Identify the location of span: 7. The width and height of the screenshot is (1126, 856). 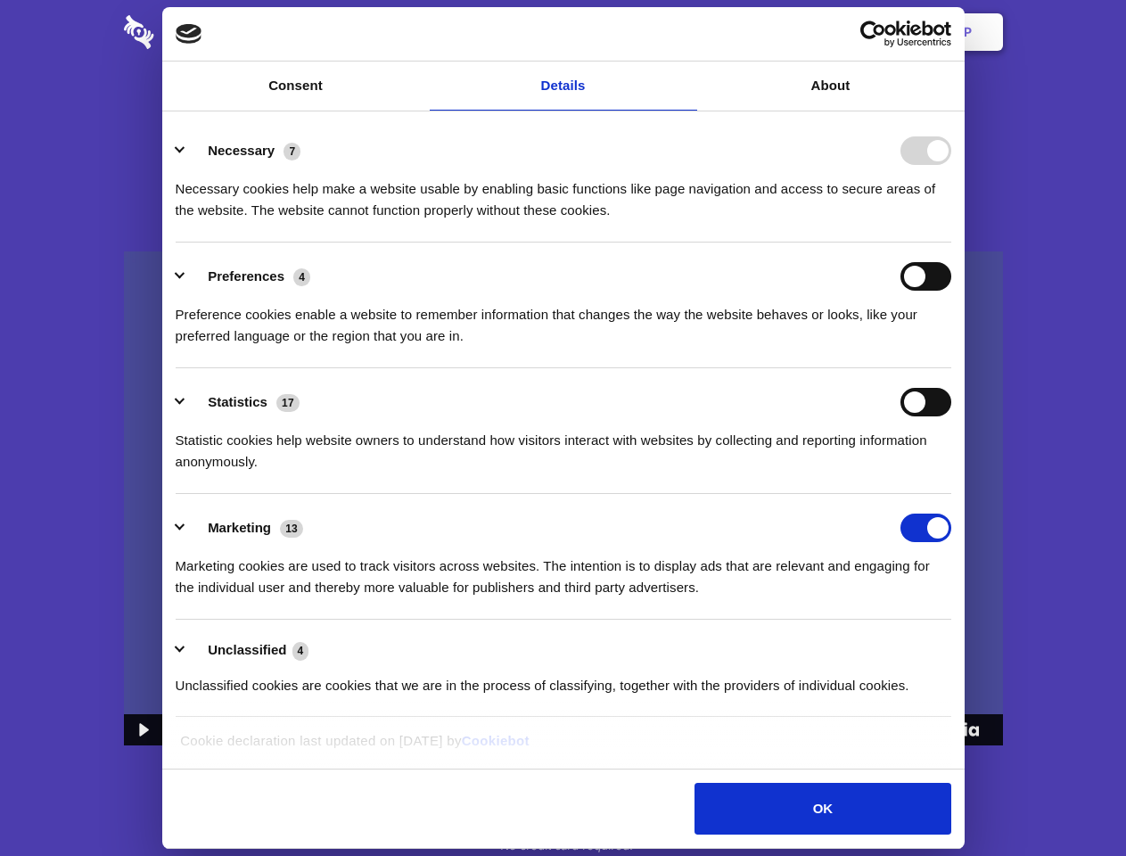
(292, 152).